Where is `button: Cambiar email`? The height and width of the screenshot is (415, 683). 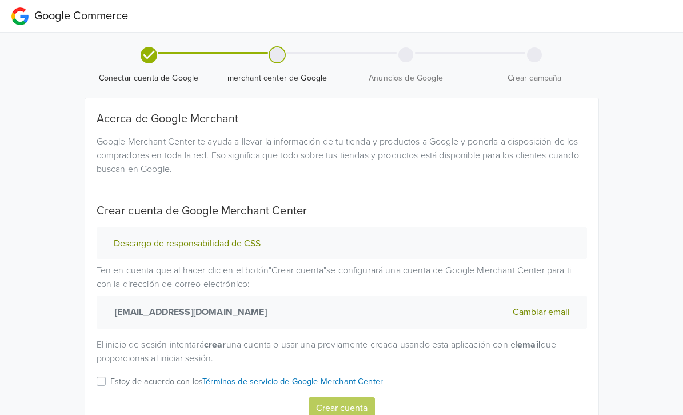 button: Cambiar email is located at coordinates (541, 312).